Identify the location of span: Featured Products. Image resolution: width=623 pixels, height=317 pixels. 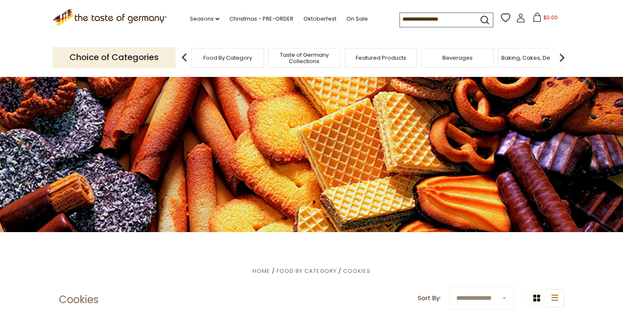
(381, 58).